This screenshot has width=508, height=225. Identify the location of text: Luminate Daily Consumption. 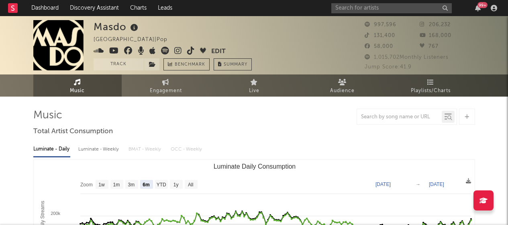
(254, 166).